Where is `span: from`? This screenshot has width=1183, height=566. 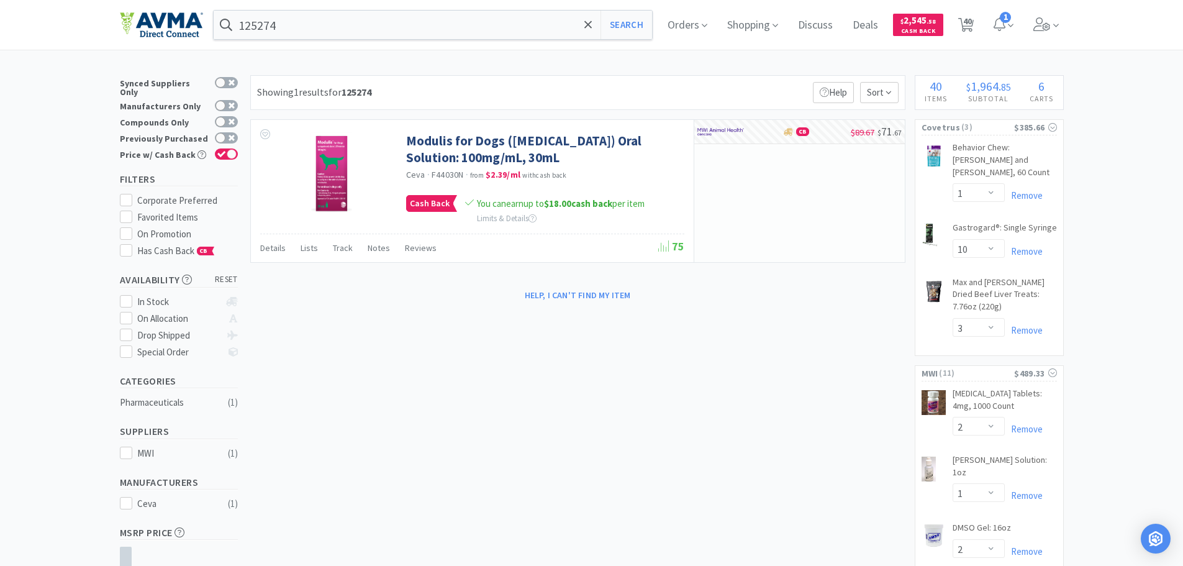
span: from is located at coordinates (477, 175).